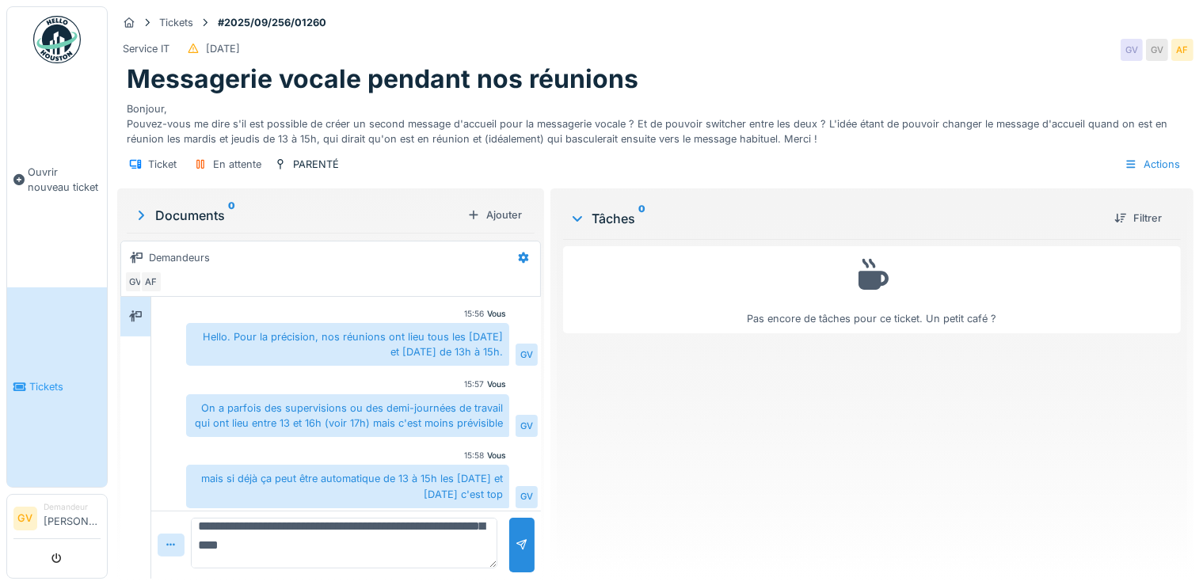  I want to click on div: Pas encore de tâches pour ce ticket. Un petit café ?, so click(872, 290).